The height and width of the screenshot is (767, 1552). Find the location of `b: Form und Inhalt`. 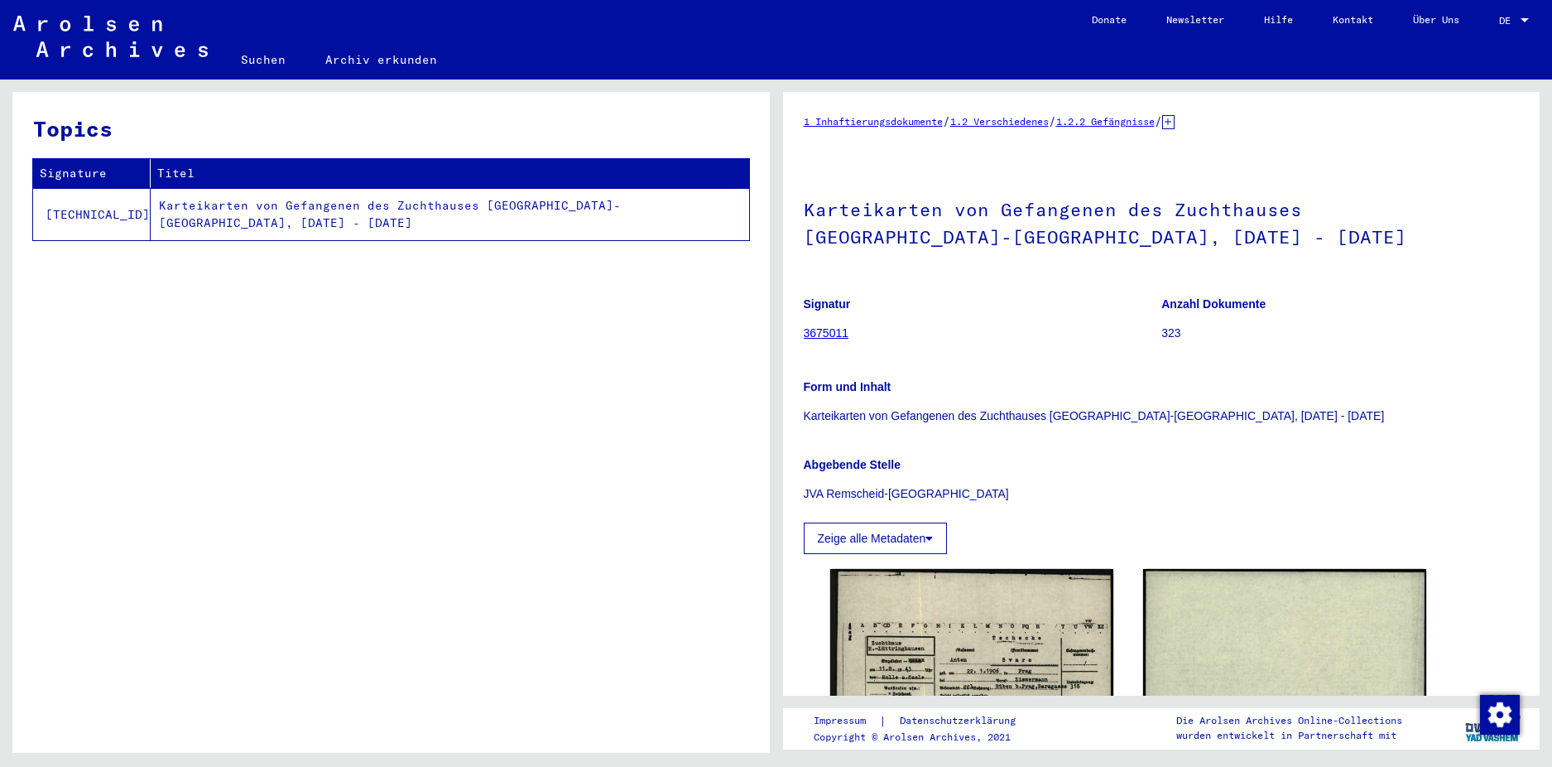

b: Form und Inhalt is located at coordinates (848, 387).